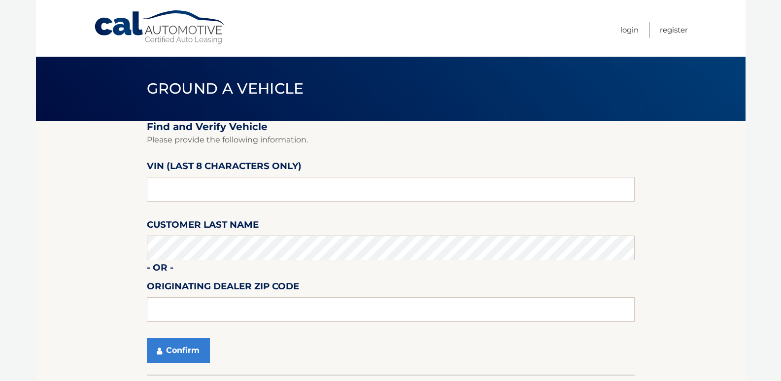  I want to click on label: Originating Dealer Zip Code, so click(223, 288).